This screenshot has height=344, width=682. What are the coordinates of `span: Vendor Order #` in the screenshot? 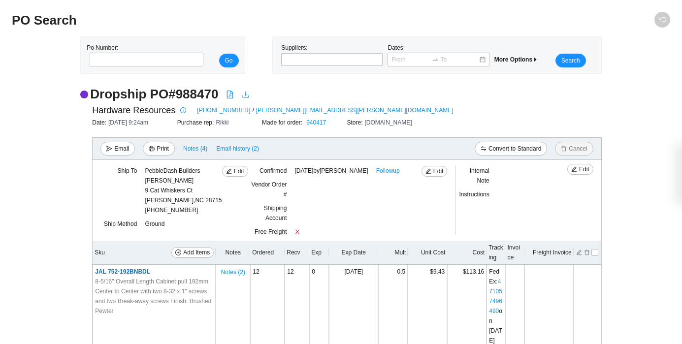 It's located at (269, 190).